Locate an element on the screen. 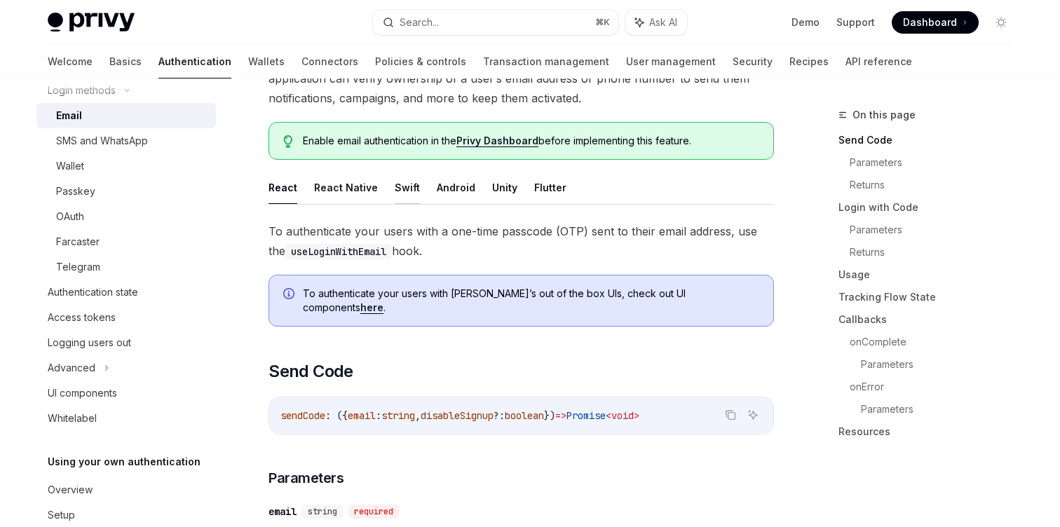 The image size is (1060, 527). button: Search...⌘K is located at coordinates (496, 22).